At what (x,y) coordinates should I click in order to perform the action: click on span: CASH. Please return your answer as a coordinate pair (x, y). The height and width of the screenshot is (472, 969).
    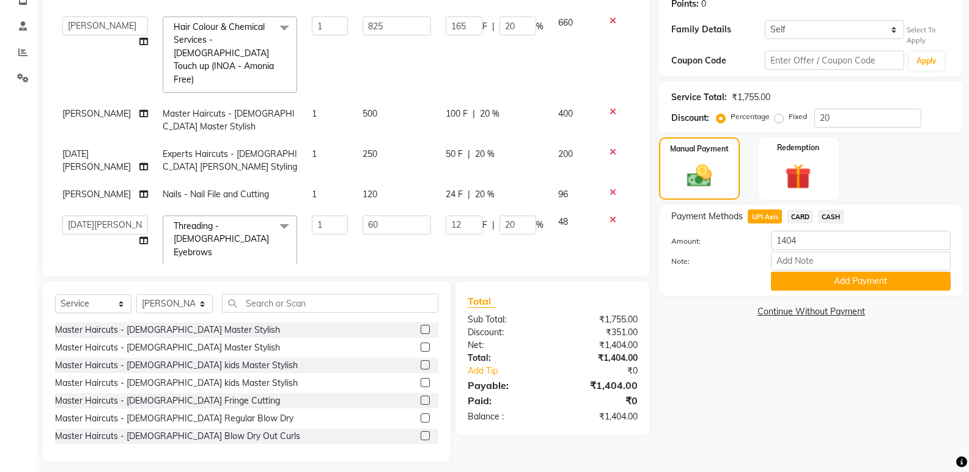
    Looking at the image, I should click on (831, 216).